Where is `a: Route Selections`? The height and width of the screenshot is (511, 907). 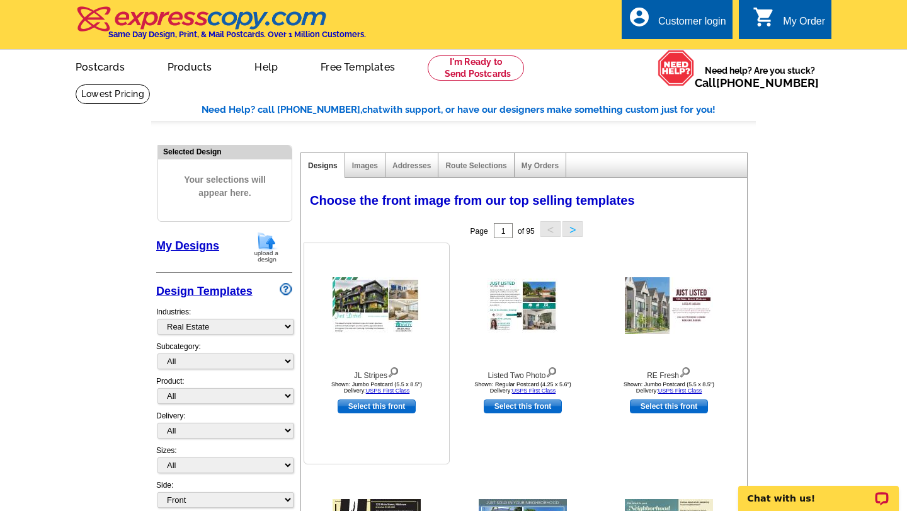 a: Route Selections is located at coordinates (476, 166).